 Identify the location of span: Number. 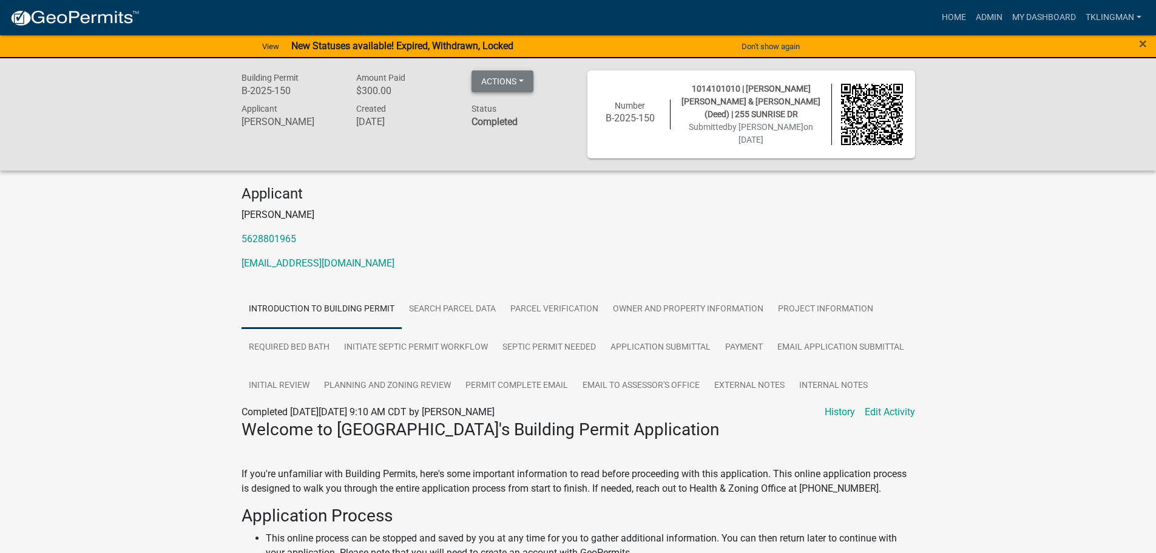
(630, 106).